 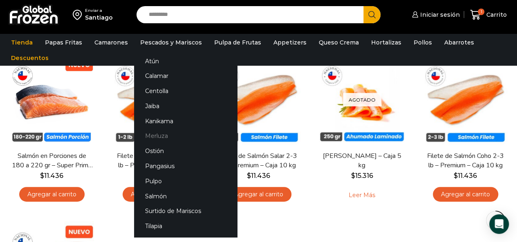 What do you see at coordinates (52, 195) in the screenshot?
I see `a: Agregar al carrito: “Salmón en Porciones de 180 a 220 gr - Super Prime - Caja 5 kg”` at bounding box center [52, 195].